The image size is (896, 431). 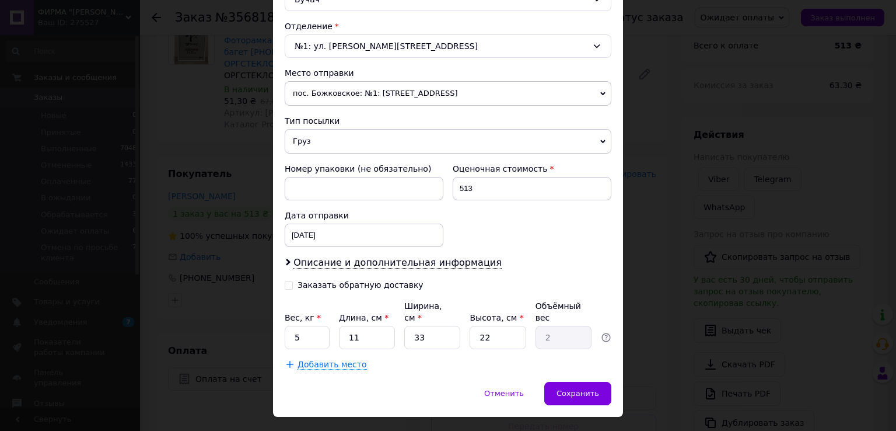 What do you see at coordinates (564, 312) in the screenshot?
I see `div: Объёмный вес` at bounding box center [564, 312].